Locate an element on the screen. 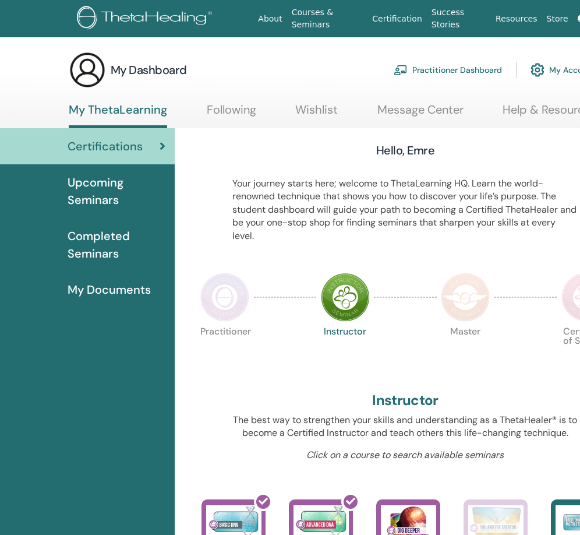  h3: Hello, Emre is located at coordinates (405, 150).